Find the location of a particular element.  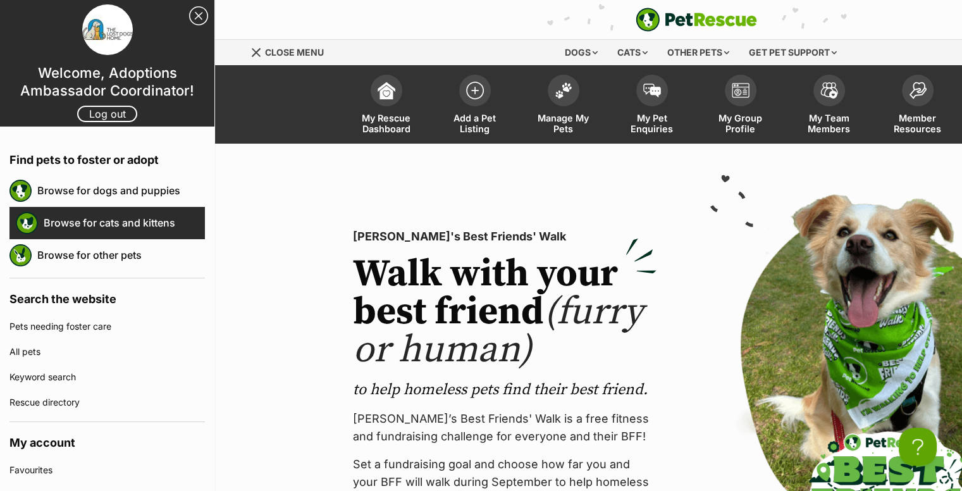

a: Log out is located at coordinates (107, 114).